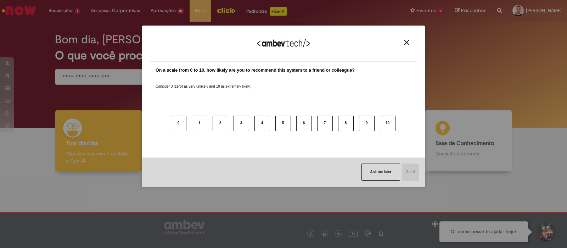 The image size is (567, 248). I want to click on button: 9, so click(367, 123).